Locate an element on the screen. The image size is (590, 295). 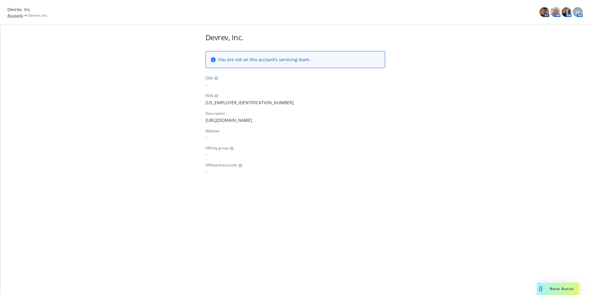
span: Nova Assist is located at coordinates (562, 288).